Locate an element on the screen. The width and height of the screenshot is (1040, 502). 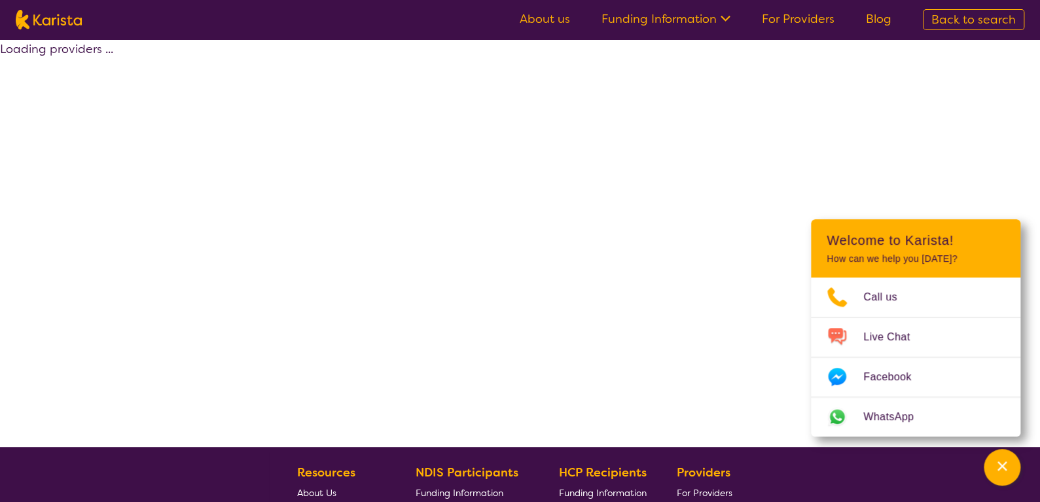
b: Providers is located at coordinates (703, 472).